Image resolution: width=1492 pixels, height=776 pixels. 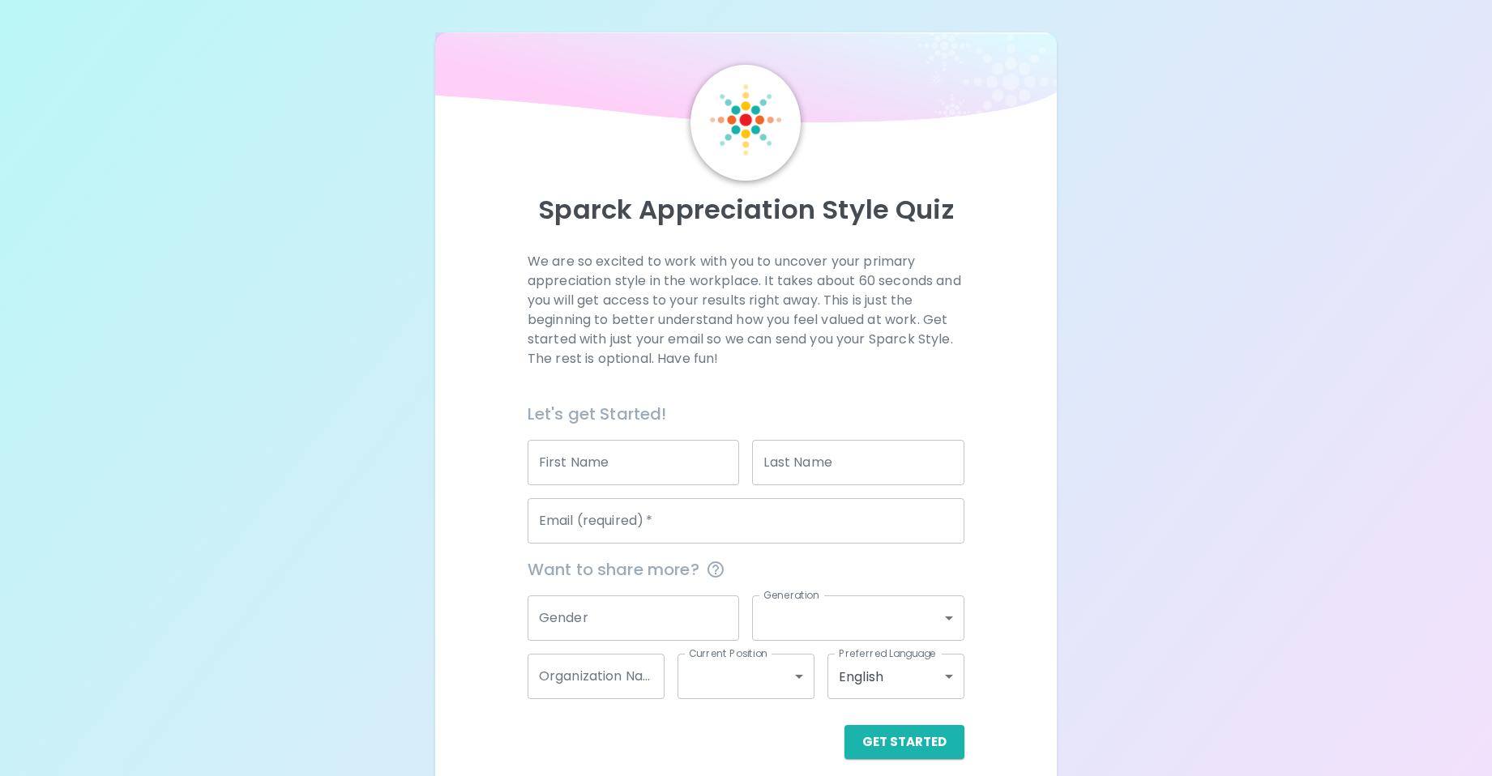 I want to click on span: Want to share more?, so click(x=746, y=570).